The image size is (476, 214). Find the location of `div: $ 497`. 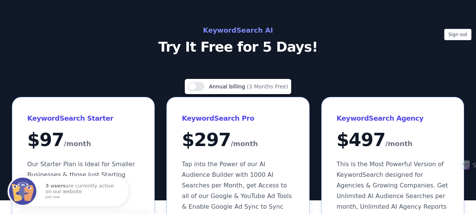

div: $ 497 is located at coordinates (393, 140).